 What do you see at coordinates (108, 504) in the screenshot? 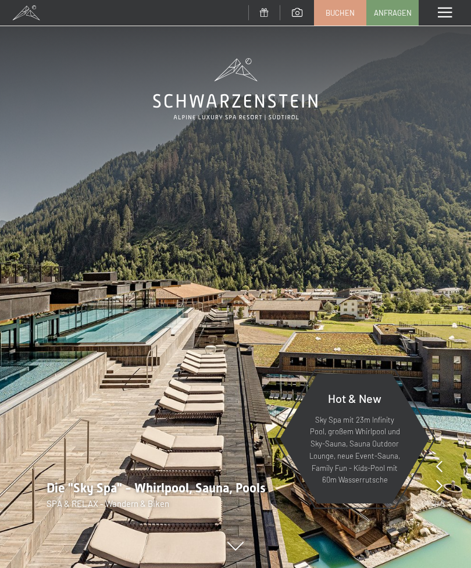
I see `span: SPA & RELAX - Wandern & Biken` at bounding box center [108, 504].